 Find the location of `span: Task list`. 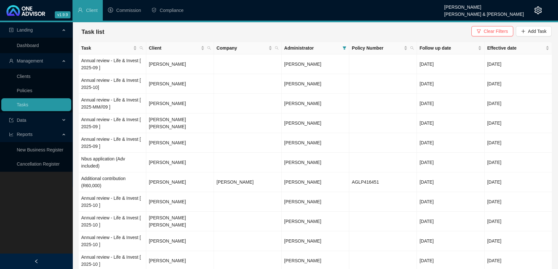

span: Task list is located at coordinates (93, 32).